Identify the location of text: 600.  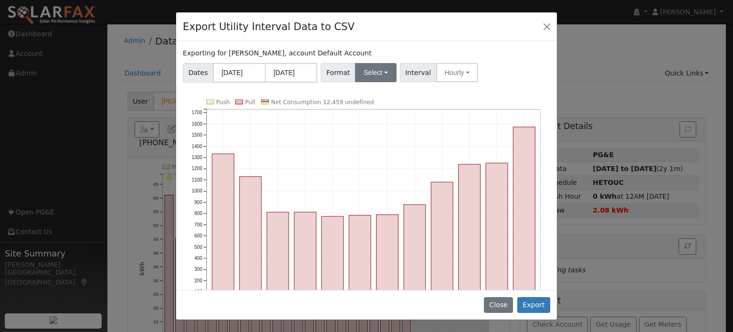
(198, 235).